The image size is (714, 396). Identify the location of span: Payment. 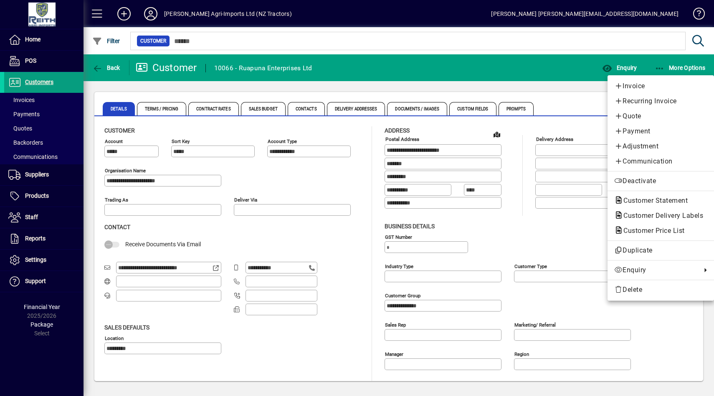
(661, 131).